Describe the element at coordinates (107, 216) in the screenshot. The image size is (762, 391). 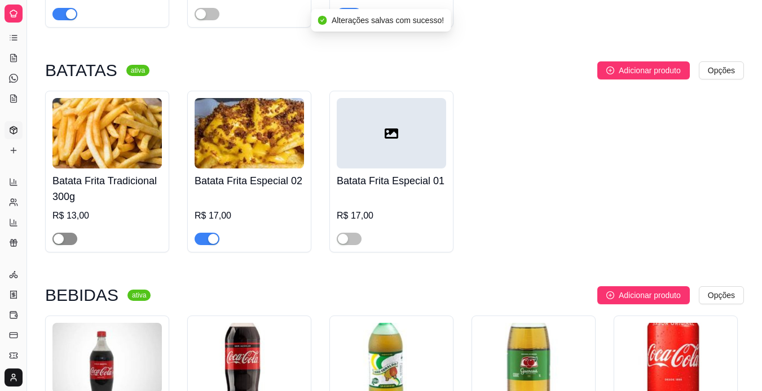
I see `div: R$ 13,00` at that location.